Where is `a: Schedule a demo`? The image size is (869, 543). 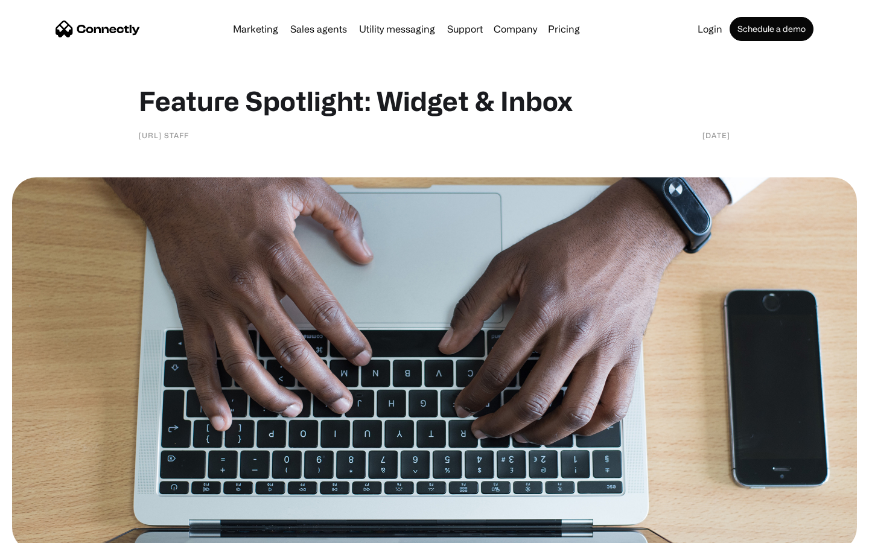
a: Schedule a demo is located at coordinates (771, 29).